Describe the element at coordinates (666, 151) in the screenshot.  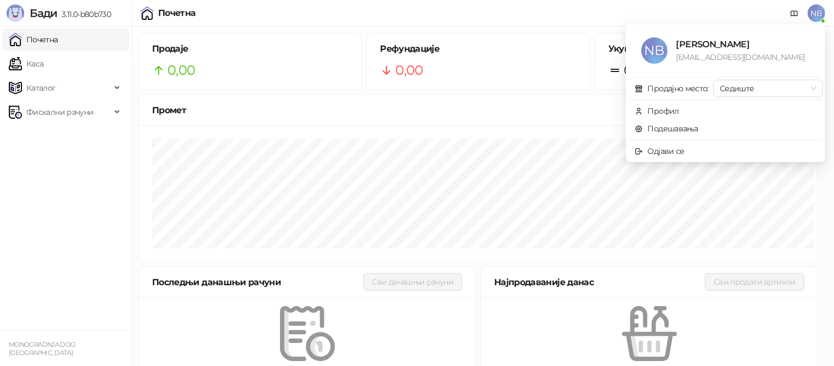
I see `div: Одјави се` at that location.